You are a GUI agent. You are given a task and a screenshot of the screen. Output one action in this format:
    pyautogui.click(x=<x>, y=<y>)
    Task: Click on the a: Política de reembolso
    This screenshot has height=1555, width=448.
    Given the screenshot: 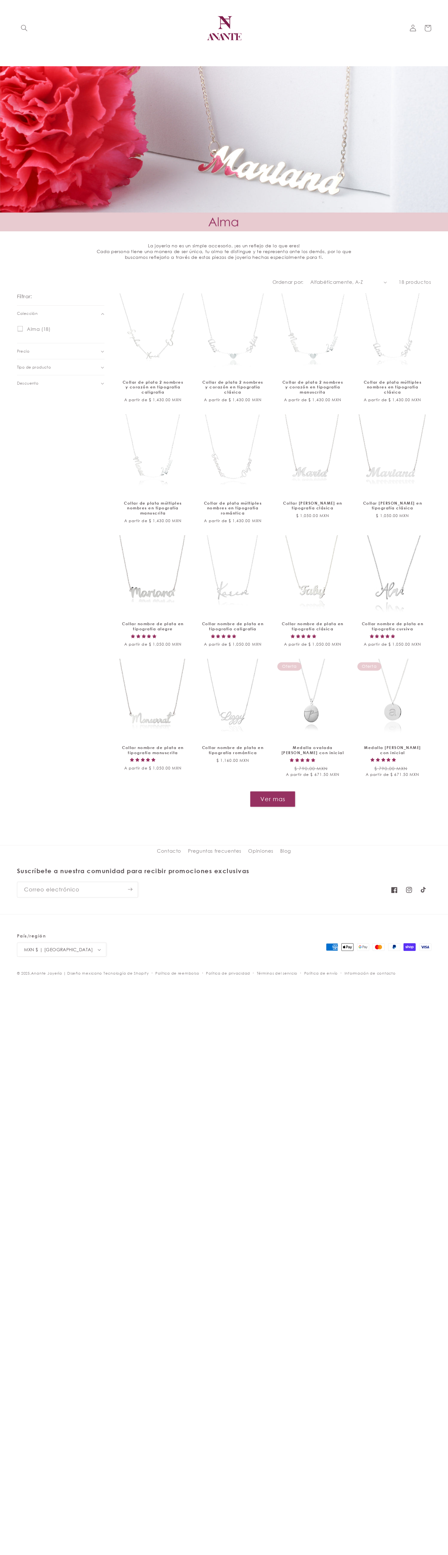 What is the action you would take?
    pyautogui.click(x=177, y=973)
    